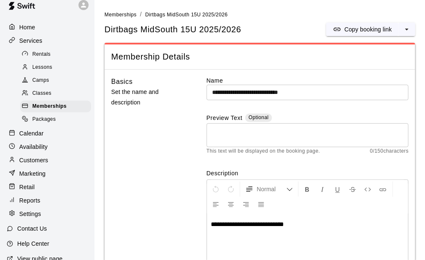  I want to click on button: Redo, so click(231, 189).